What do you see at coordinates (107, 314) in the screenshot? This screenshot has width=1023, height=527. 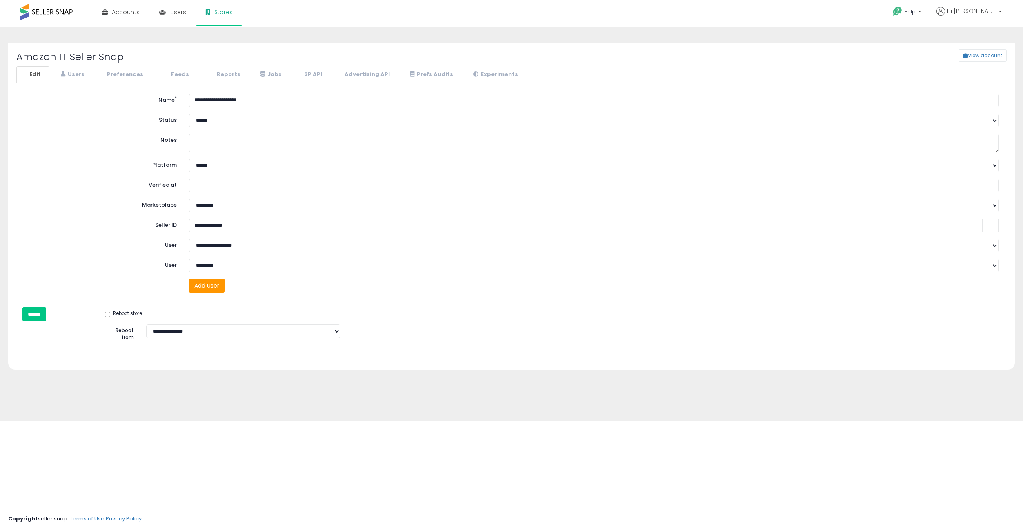 I see `input: Reboot store` at bounding box center [107, 314].